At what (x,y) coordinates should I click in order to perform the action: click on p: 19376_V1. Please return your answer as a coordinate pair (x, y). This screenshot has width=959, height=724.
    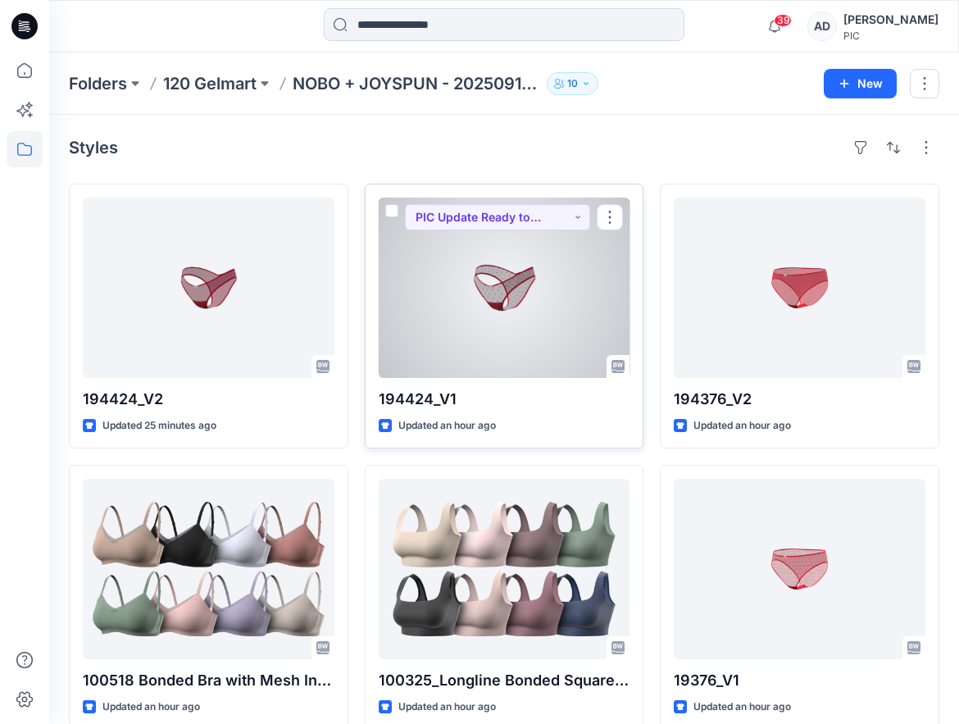
    Looking at the image, I should click on (799, 680).